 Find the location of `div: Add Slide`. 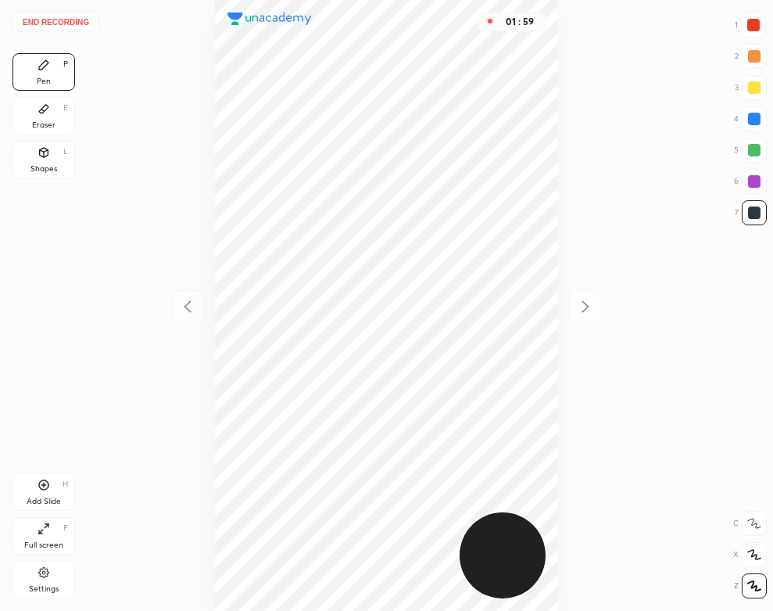

div: Add Slide is located at coordinates (44, 501).